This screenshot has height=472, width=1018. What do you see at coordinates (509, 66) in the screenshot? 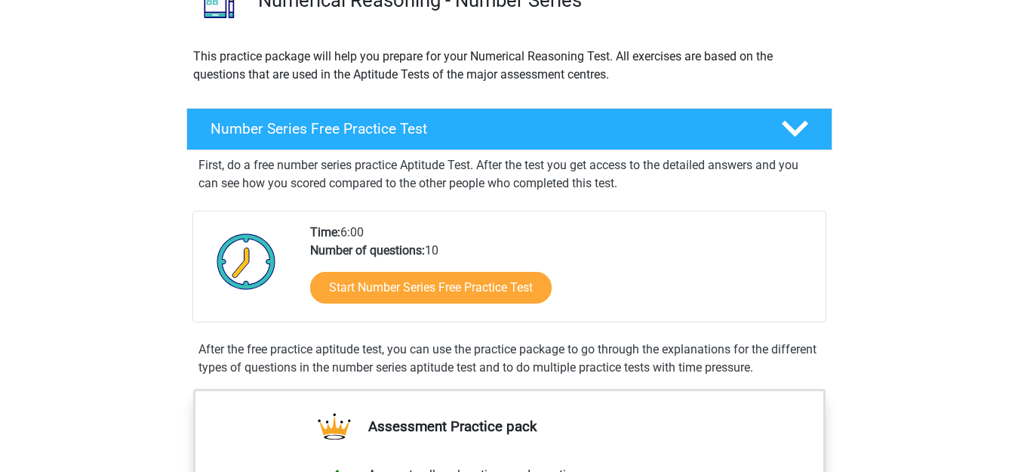
I see `p: This practice package will help you prepare for your Numerical Reasoning Test. All exercises are ...` at bounding box center [509, 66].